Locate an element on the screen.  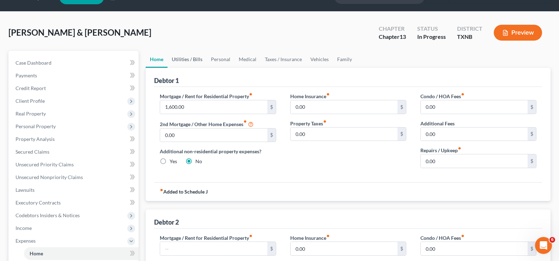
label: 2nd Mortgage / Other Home Expenses is located at coordinates (207, 124).